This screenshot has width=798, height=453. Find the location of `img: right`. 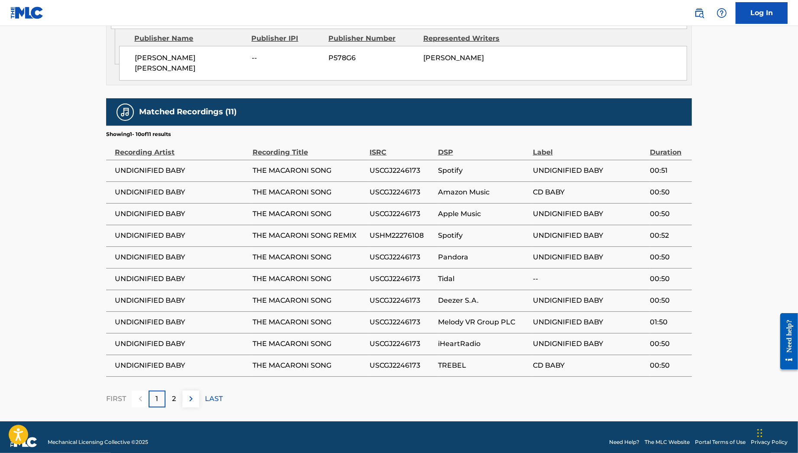

img: right is located at coordinates (191, 399).